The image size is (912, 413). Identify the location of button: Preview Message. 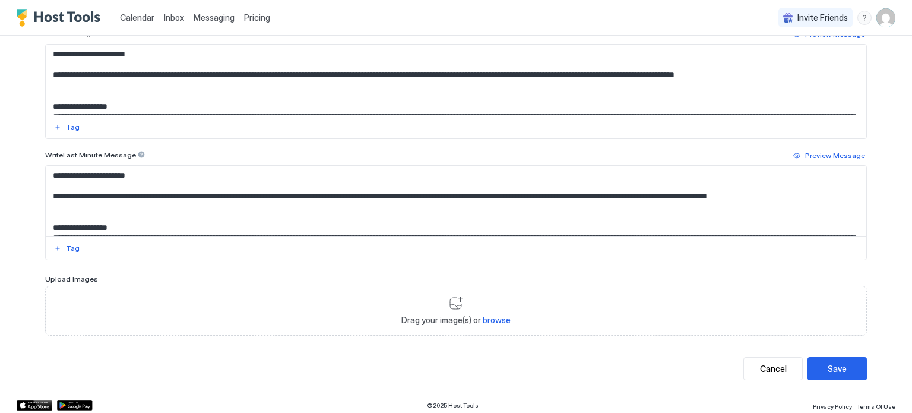
(829, 156).